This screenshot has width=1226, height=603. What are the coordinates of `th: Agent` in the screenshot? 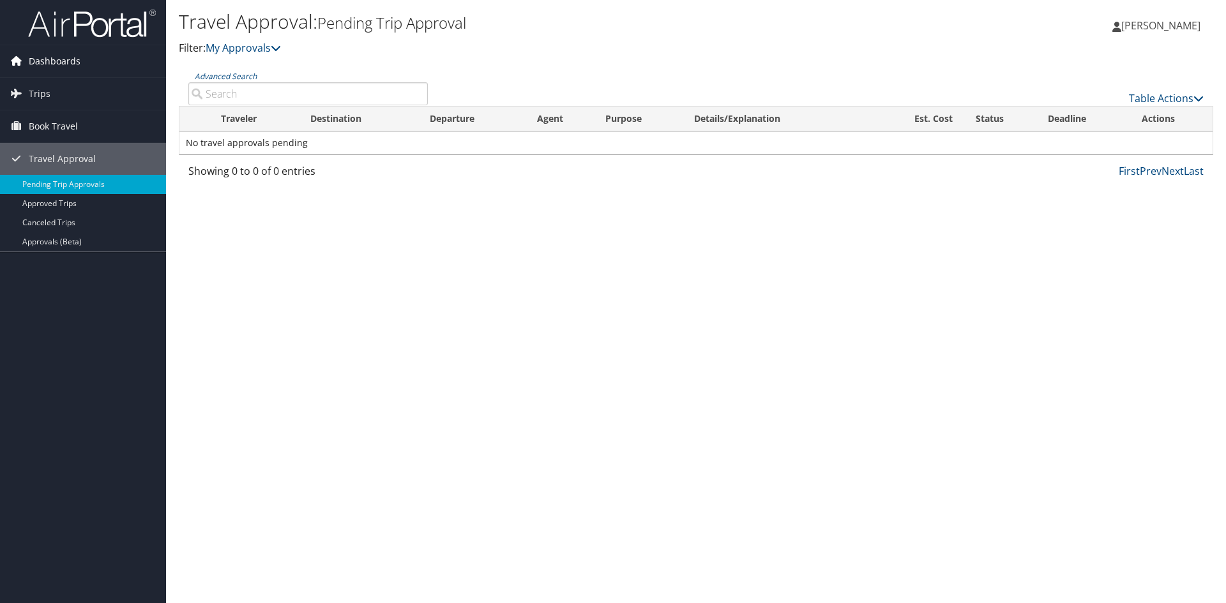 It's located at (559, 119).